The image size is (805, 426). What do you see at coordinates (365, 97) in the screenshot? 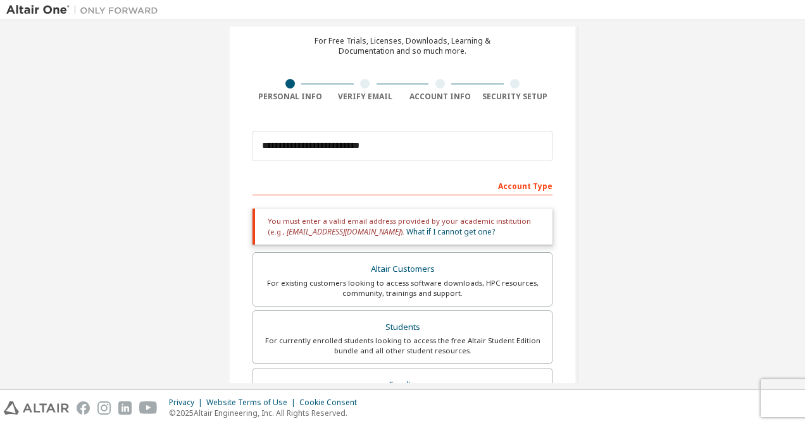
I see `div: Verify Email` at bounding box center [365, 97].